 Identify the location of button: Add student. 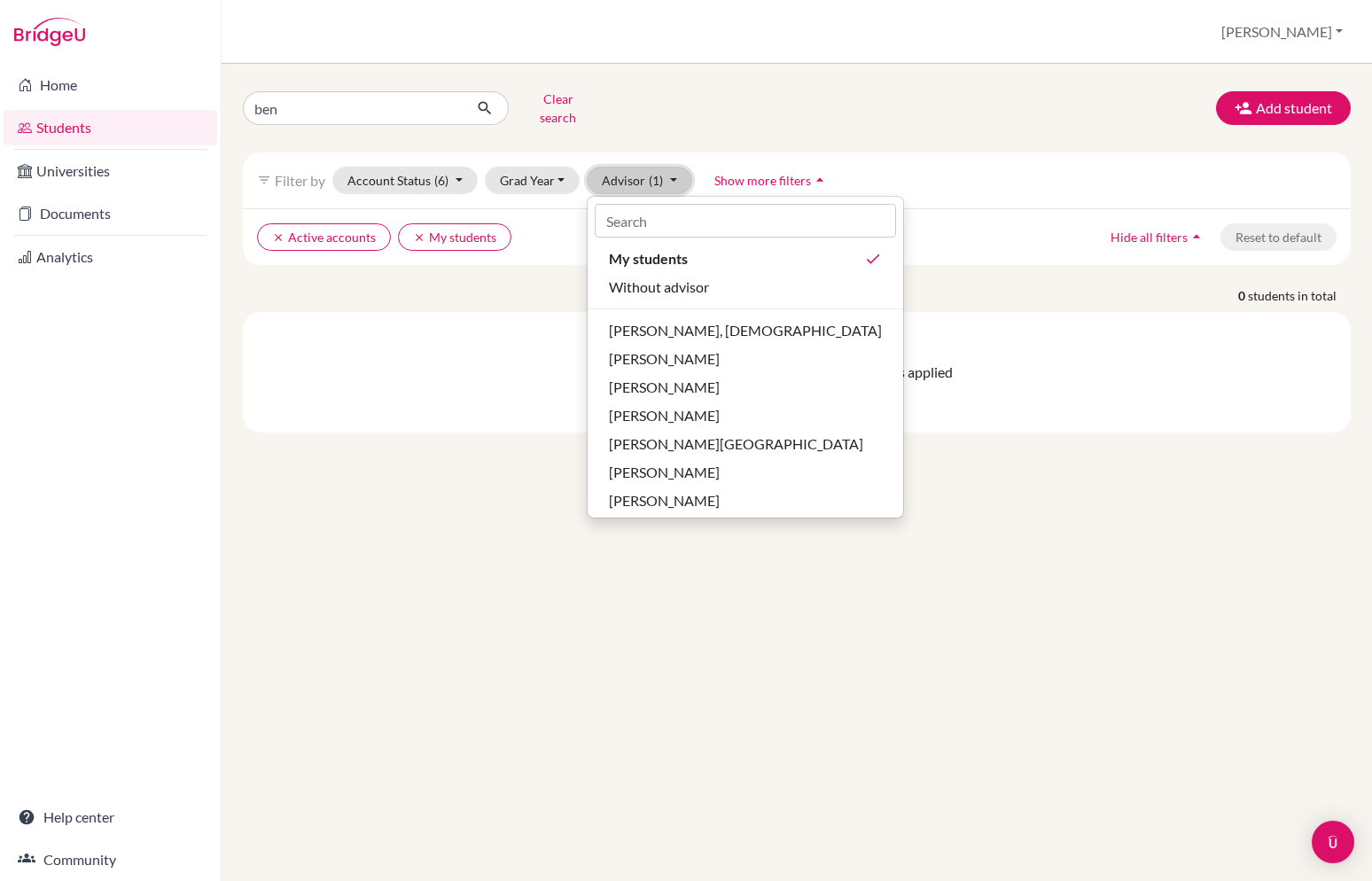
(1284, 108).